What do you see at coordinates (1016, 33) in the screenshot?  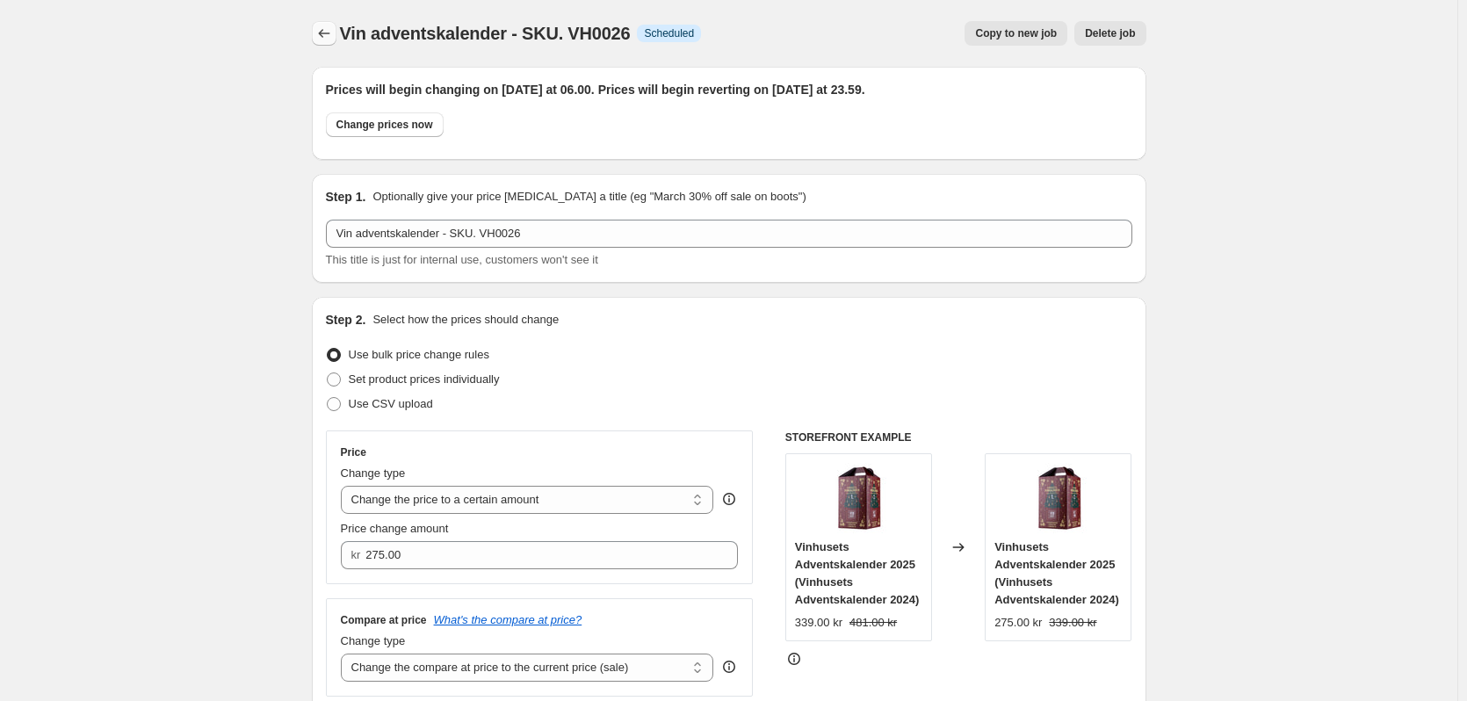 I see `span: Copy to new job` at bounding box center [1016, 33].